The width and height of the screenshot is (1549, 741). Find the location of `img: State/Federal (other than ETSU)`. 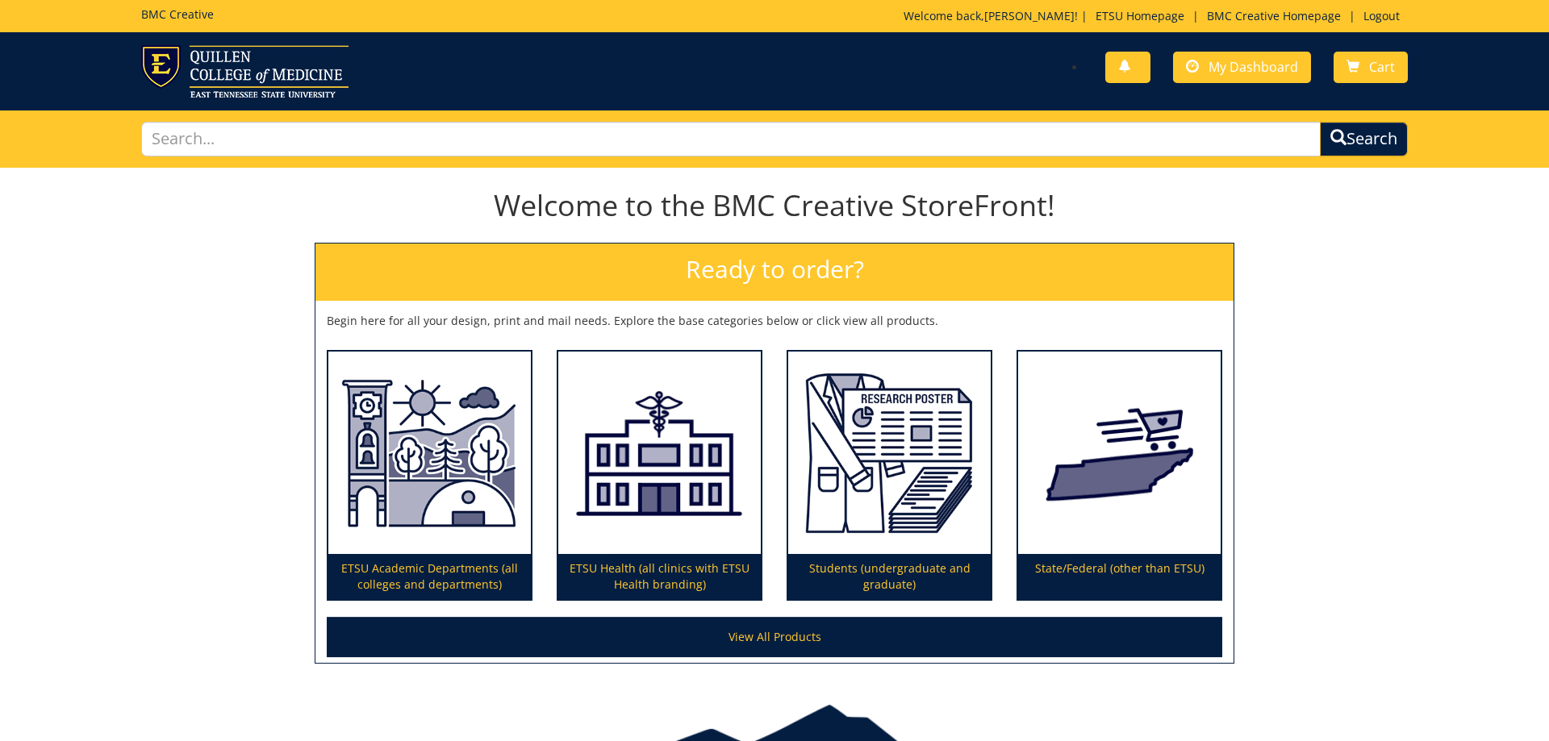

img: State/Federal (other than ETSU) is located at coordinates (1119, 453).